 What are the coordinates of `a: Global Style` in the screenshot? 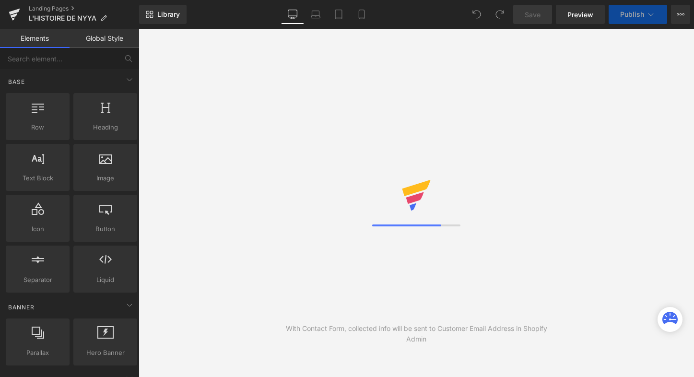 It's located at (104, 38).